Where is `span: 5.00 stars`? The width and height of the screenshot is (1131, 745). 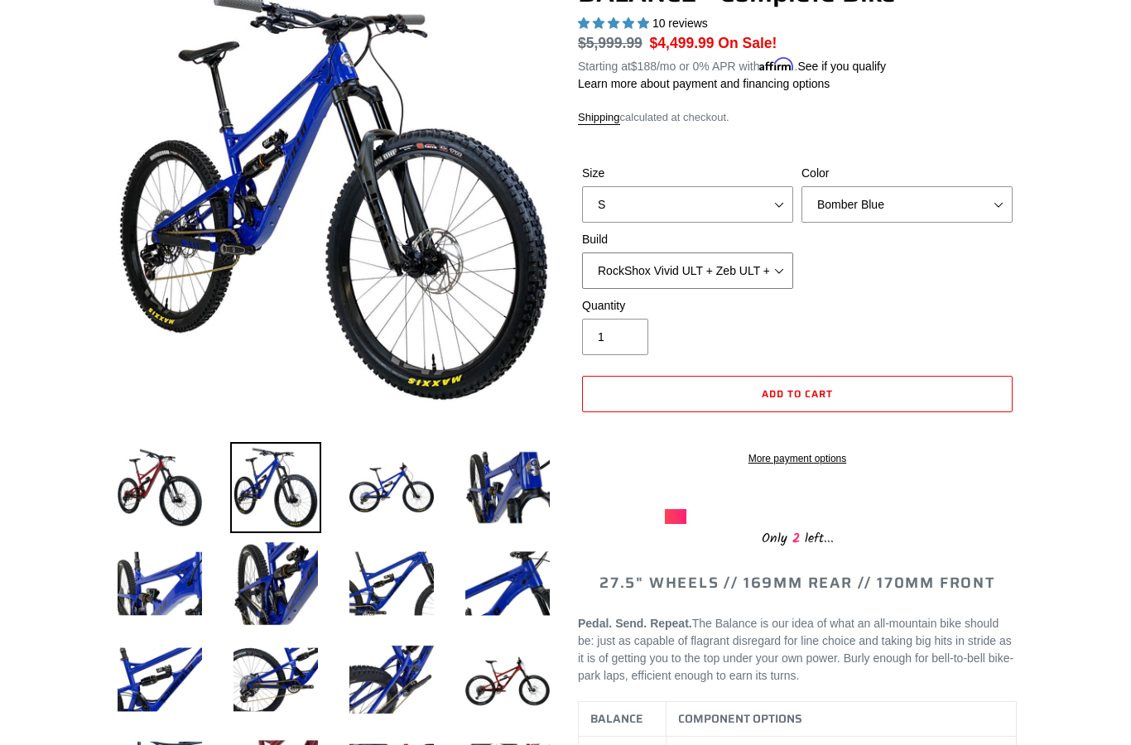 span: 5.00 stars is located at coordinates (615, 23).